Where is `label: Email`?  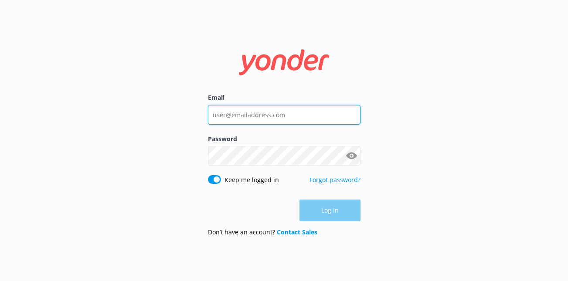
label: Email is located at coordinates (284, 98).